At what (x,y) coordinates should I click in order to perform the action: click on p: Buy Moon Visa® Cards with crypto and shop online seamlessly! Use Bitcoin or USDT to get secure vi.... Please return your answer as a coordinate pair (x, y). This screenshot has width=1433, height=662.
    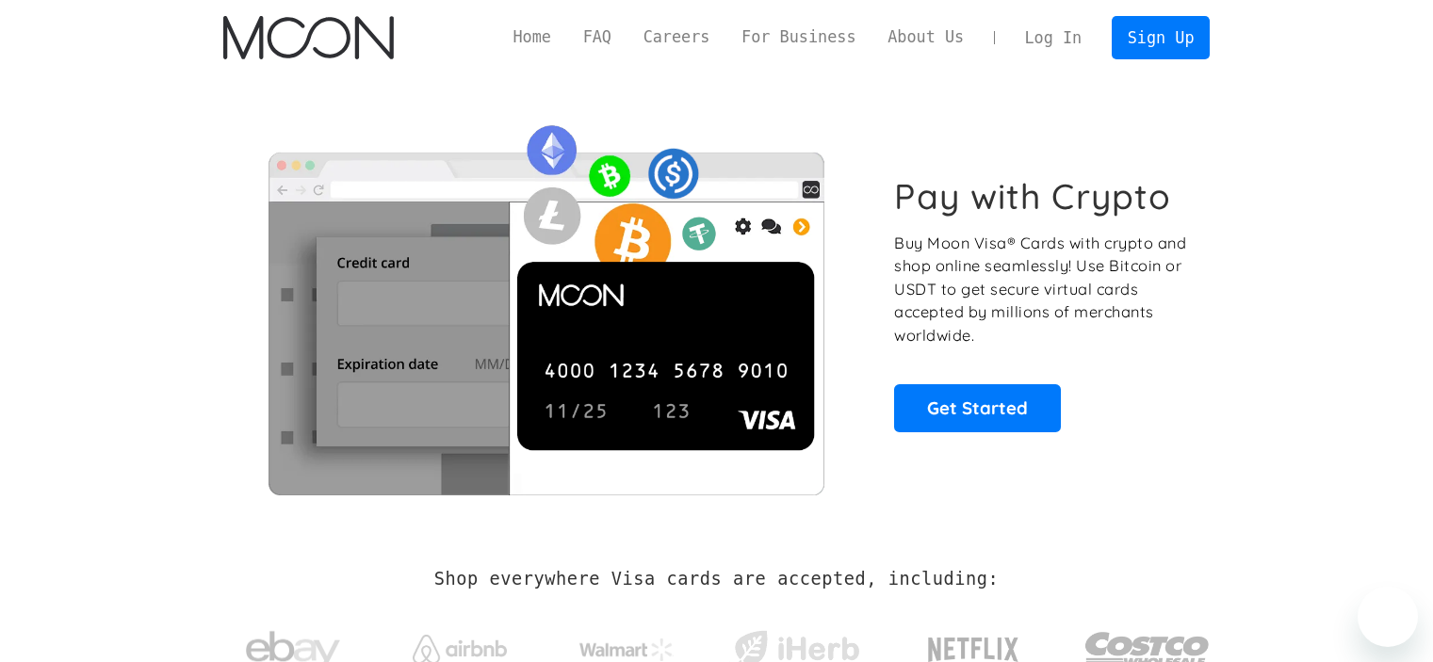
    Looking at the image, I should click on (1041, 289).